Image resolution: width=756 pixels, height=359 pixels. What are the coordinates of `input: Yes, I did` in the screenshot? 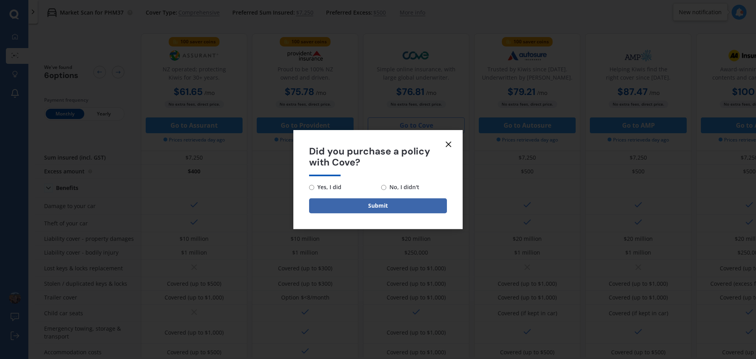 It's located at (312, 187).